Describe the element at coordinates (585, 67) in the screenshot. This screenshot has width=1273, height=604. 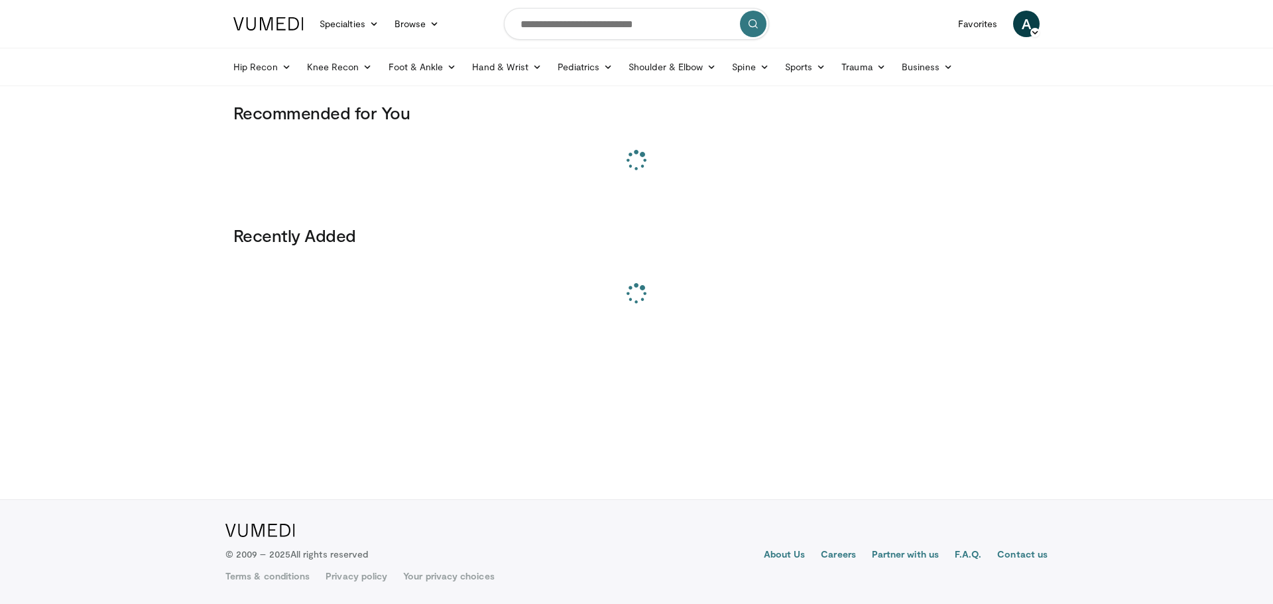
I see `a: Pediatrics` at that location.